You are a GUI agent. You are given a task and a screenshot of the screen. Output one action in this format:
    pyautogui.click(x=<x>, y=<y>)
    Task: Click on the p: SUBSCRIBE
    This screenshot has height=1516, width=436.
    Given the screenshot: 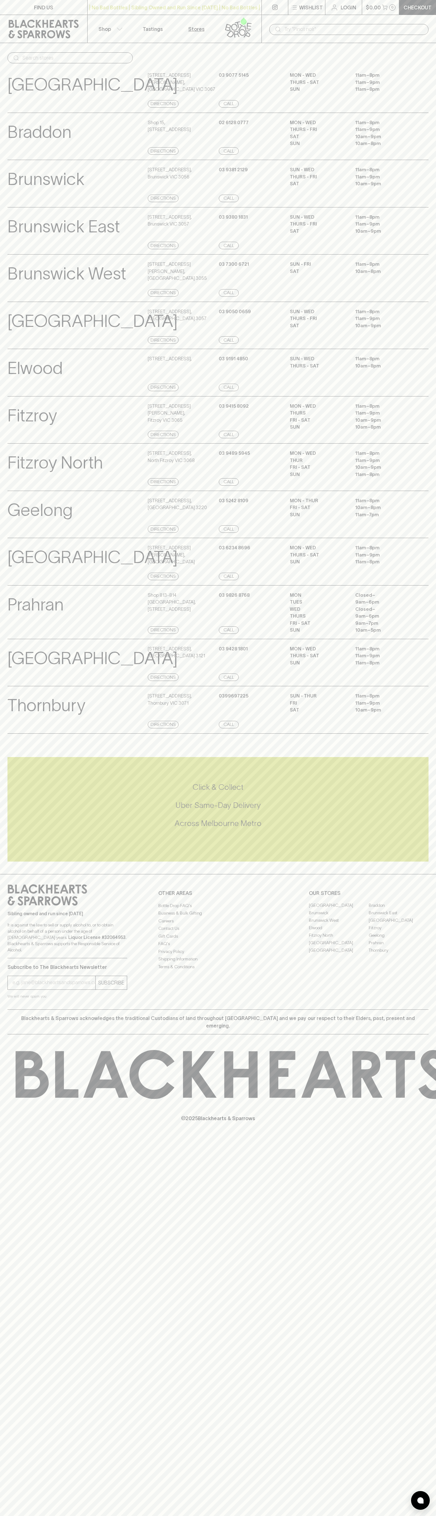 What is the action you would take?
    pyautogui.click(x=111, y=983)
    